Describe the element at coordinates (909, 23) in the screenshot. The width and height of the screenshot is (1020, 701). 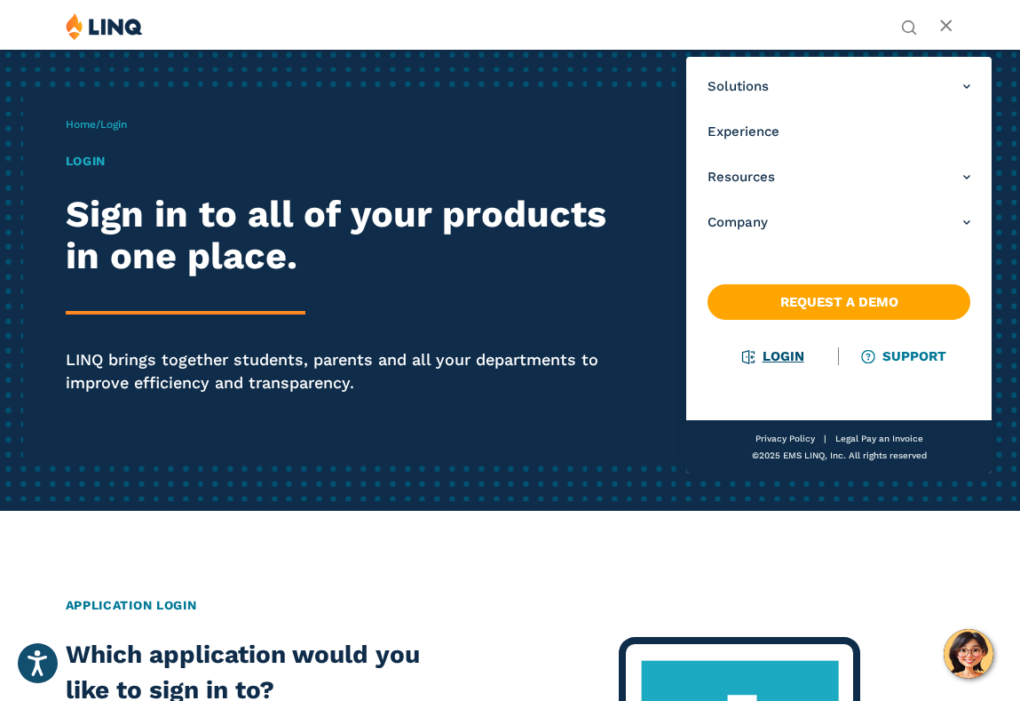
I see `nav: Utility Navigation` at that location.